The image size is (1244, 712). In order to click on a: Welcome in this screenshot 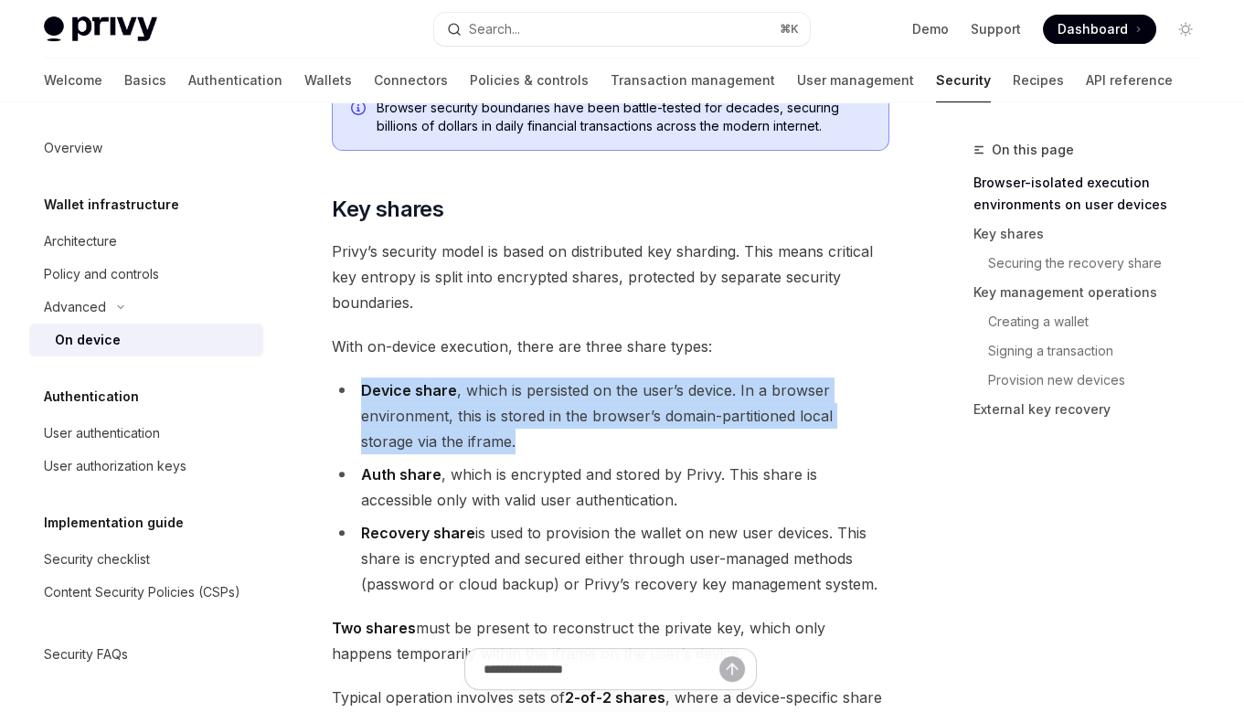, I will do `click(73, 80)`.